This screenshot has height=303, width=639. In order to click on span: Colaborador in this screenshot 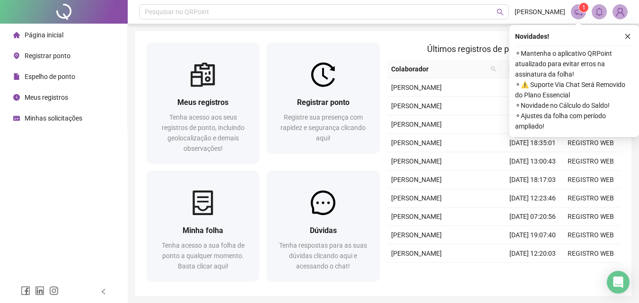, I will do `click(439, 69)`.